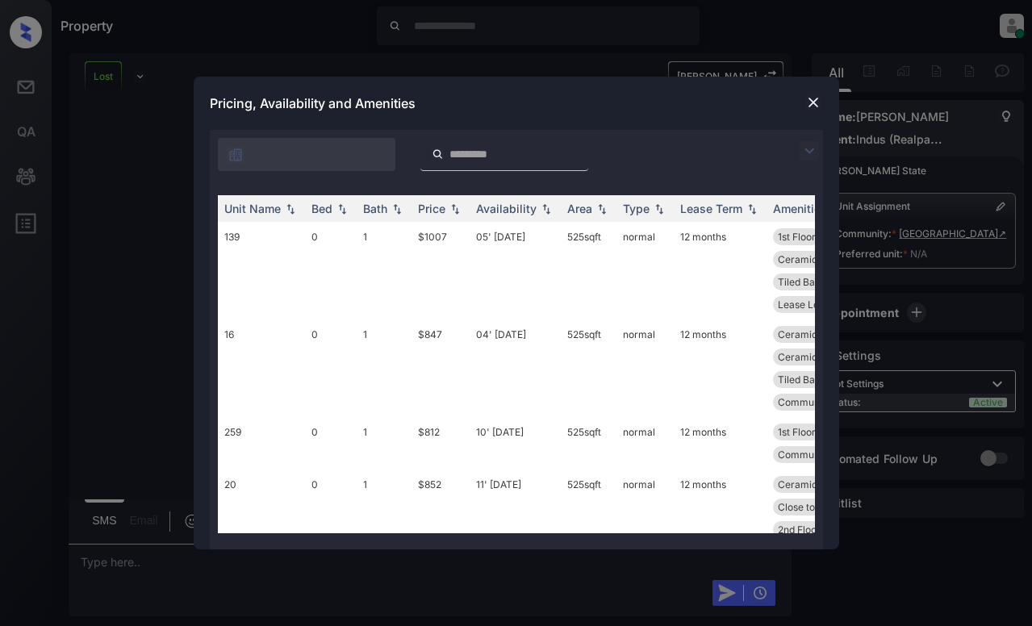  I want to click on div: Type, so click(636, 208).